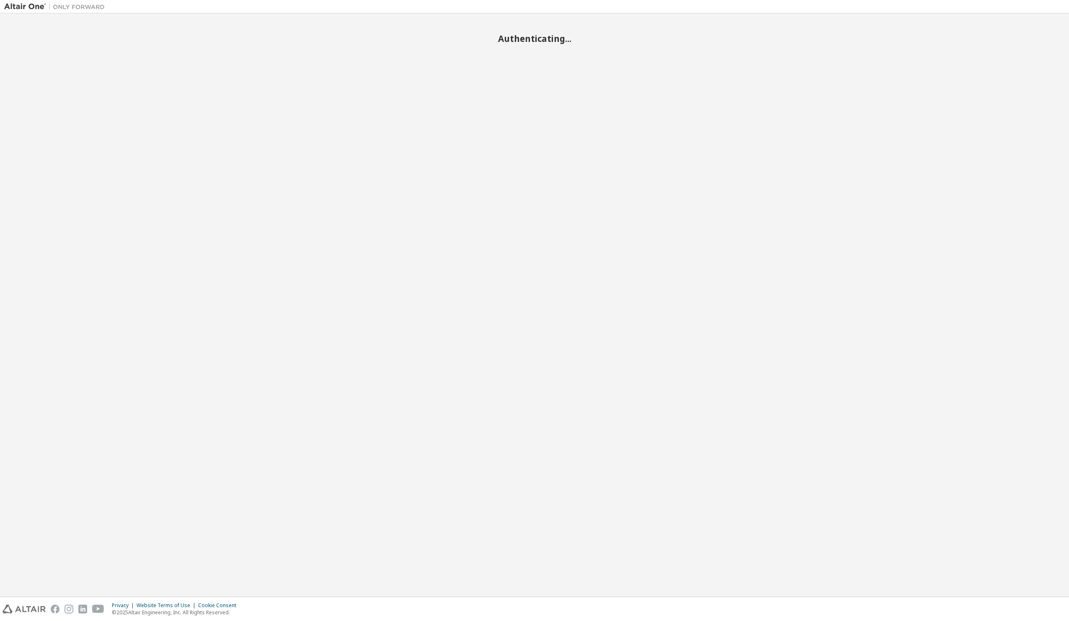 This screenshot has width=1069, height=621. I want to click on img: linkedin.svg, so click(83, 609).